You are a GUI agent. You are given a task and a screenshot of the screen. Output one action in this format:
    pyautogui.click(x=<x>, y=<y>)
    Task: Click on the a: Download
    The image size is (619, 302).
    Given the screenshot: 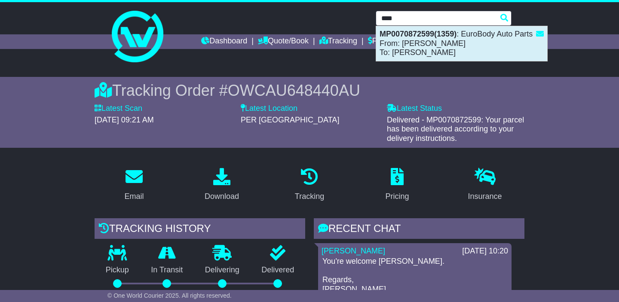 What is the action you would take?
    pyautogui.click(x=222, y=185)
    